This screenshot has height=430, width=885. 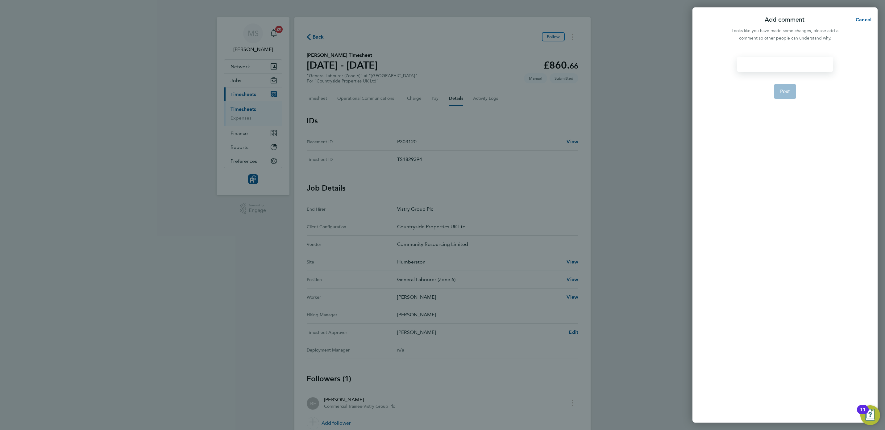 I want to click on p: Add comment, so click(x=784, y=20).